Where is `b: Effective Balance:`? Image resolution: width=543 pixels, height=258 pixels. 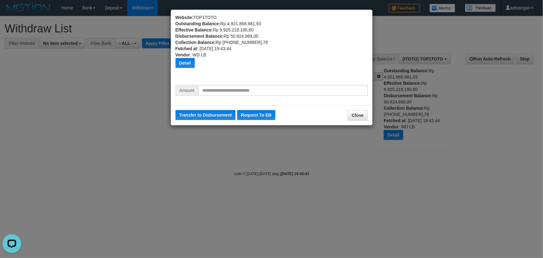
b: Effective Balance: is located at coordinates (194, 30).